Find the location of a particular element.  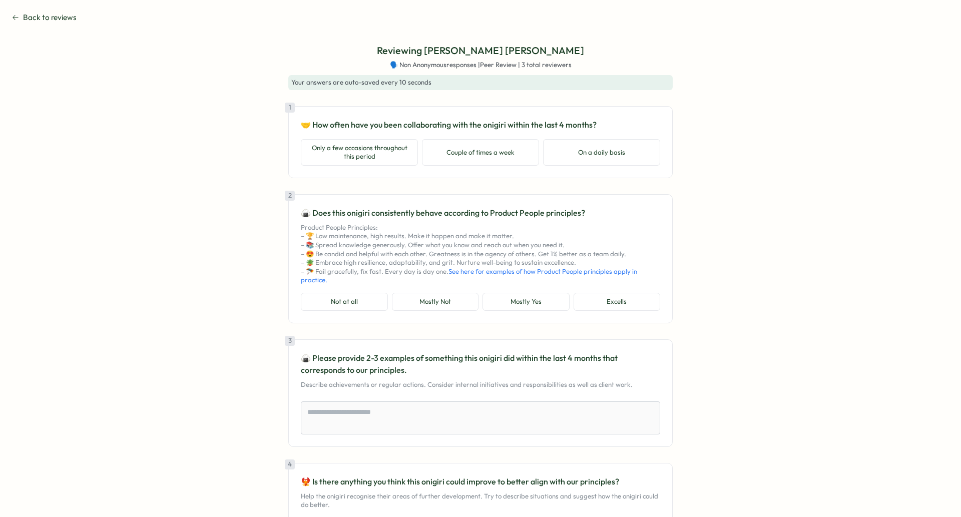

p: Product People Principles: – 🏆 Low maintenance, high results. Make it happen and make it matter. ... is located at coordinates (481, 254).